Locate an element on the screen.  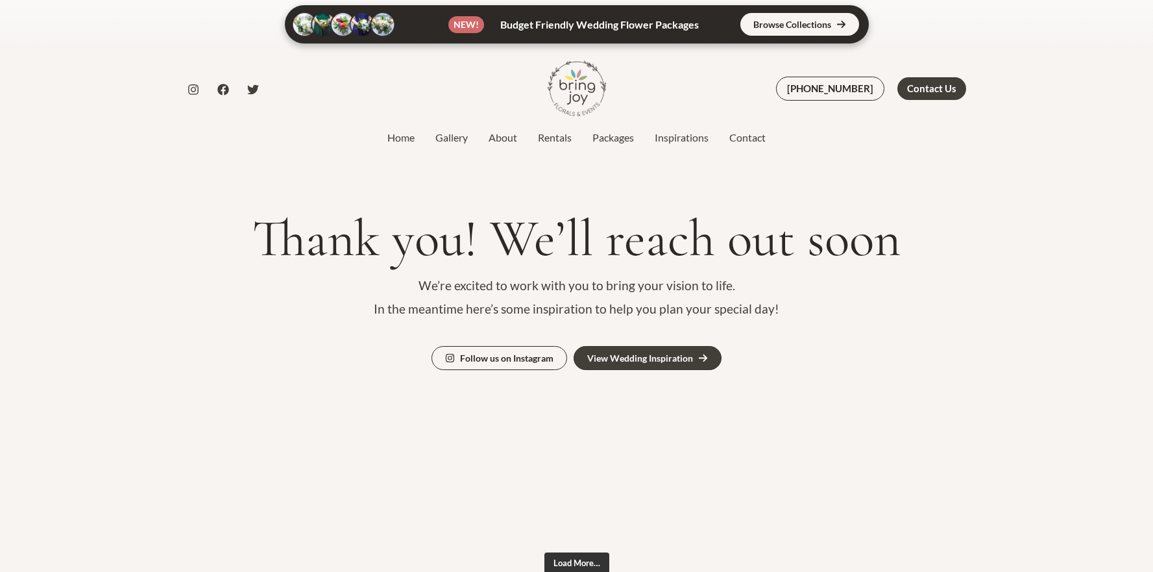
a: Contact Us is located at coordinates (932, 88).